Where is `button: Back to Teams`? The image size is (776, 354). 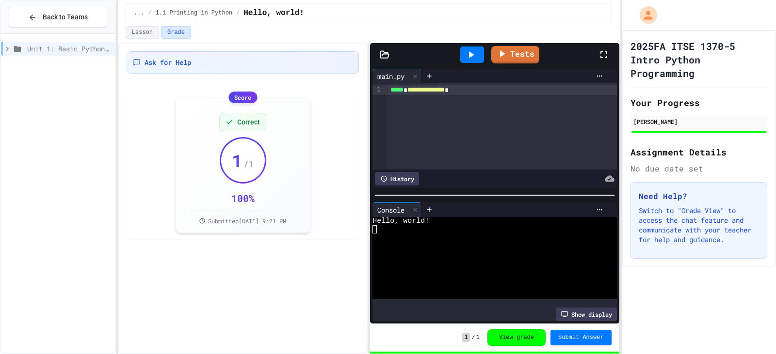 button: Back to Teams is located at coordinates (58, 17).